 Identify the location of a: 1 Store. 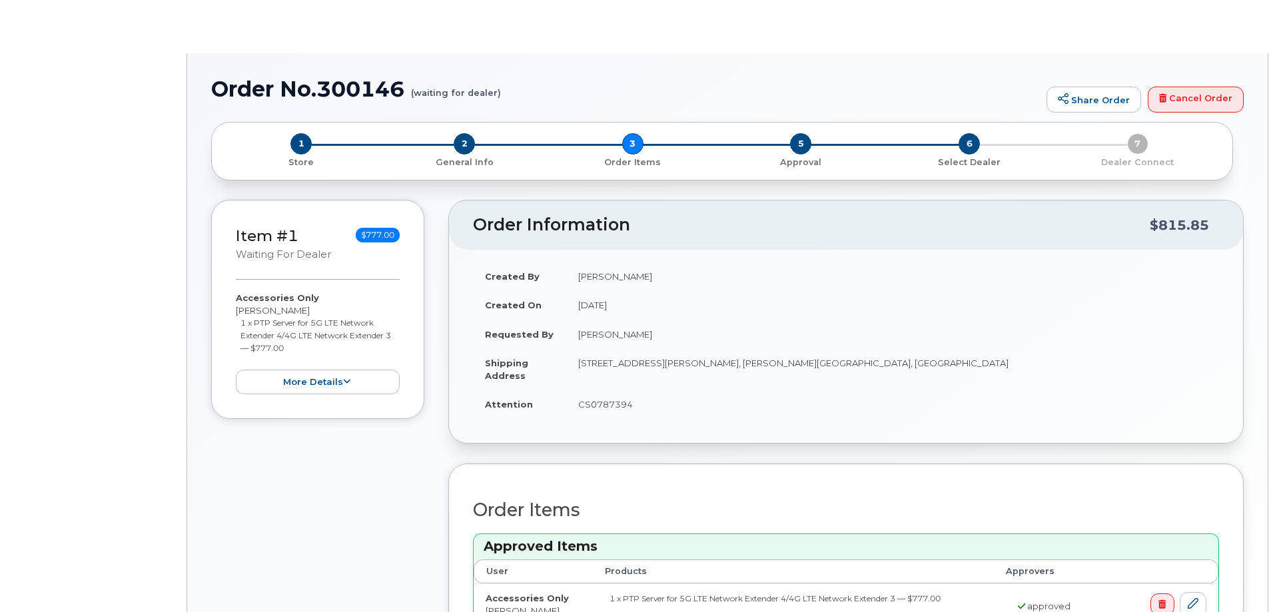
(301, 161).